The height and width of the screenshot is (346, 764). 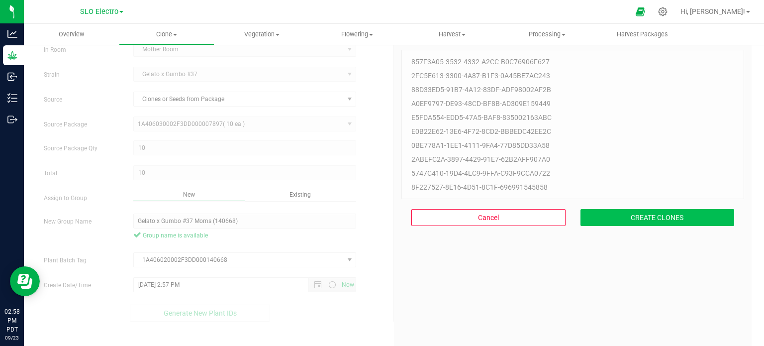 I want to click on span: New, so click(x=189, y=194).